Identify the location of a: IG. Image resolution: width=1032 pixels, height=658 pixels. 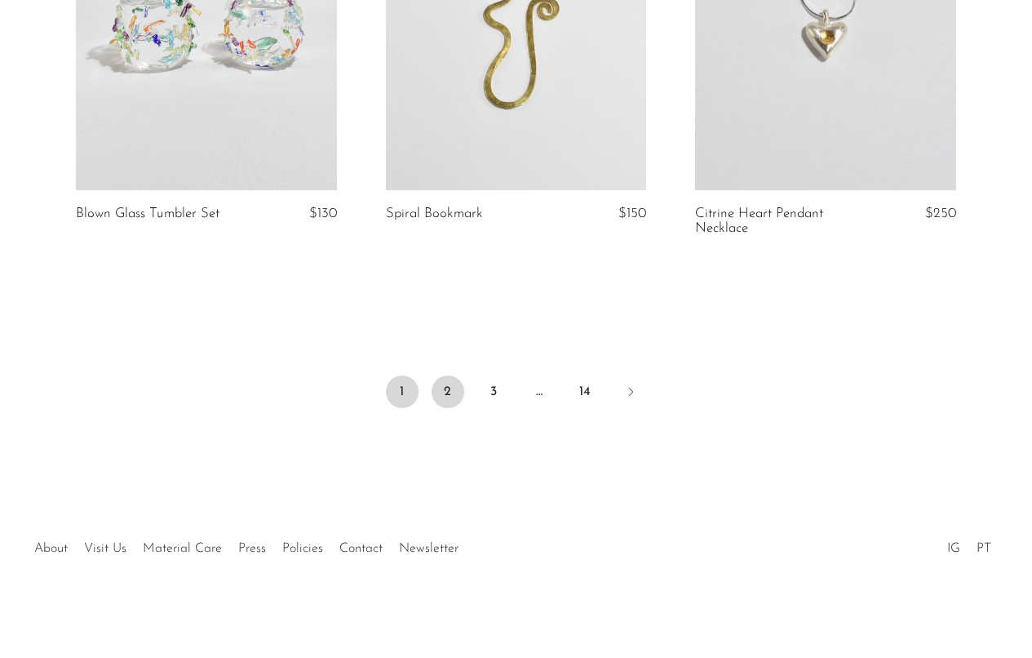
(954, 548).